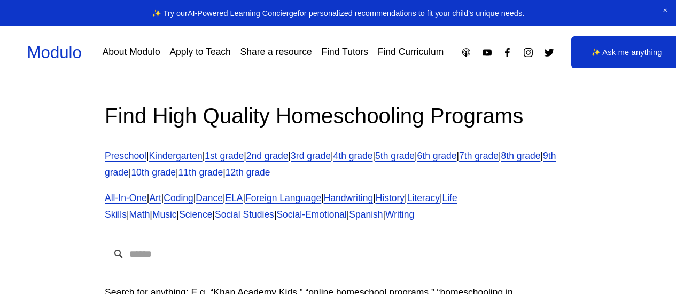 This screenshot has width=676, height=294. I want to click on a: Science, so click(195, 215).